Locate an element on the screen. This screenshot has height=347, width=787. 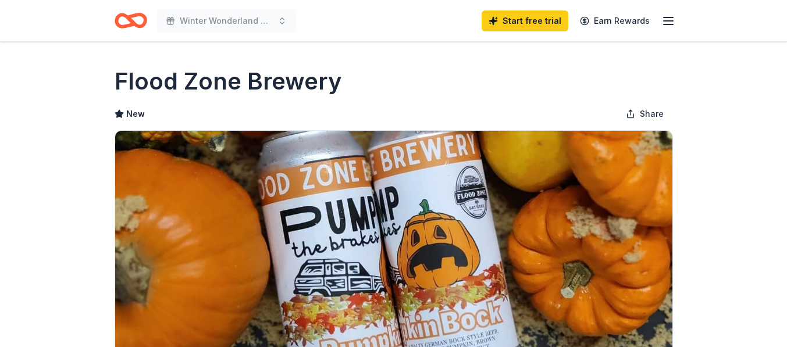
button: Share is located at coordinates (645, 114).